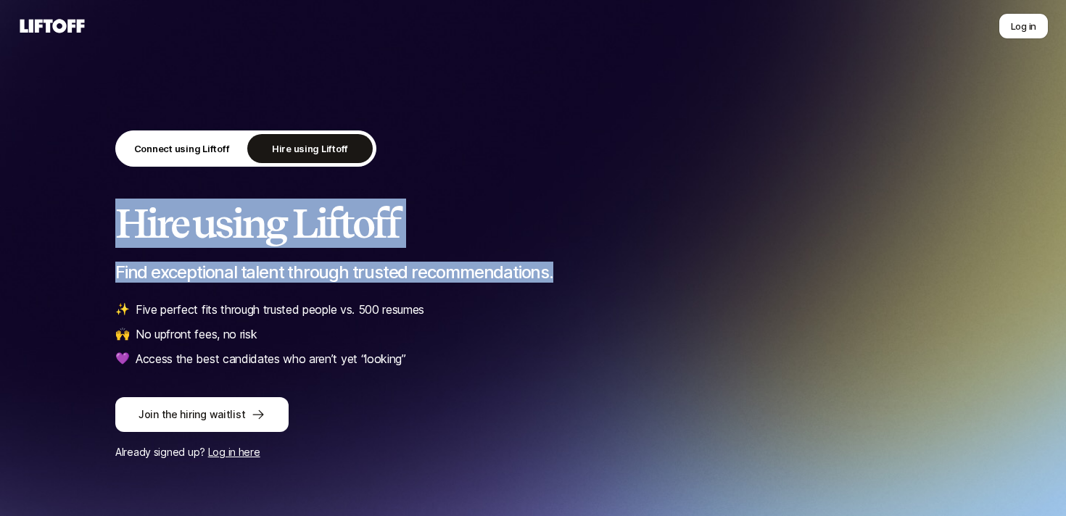  I want to click on p: Access the best candidates who aren’t yet “looking”, so click(271, 359).